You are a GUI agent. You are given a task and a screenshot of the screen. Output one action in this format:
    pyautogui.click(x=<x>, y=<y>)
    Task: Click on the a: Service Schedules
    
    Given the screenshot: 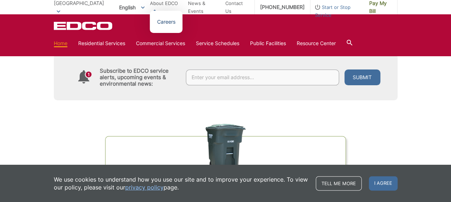 What is the action you would take?
    pyautogui.click(x=217, y=43)
    